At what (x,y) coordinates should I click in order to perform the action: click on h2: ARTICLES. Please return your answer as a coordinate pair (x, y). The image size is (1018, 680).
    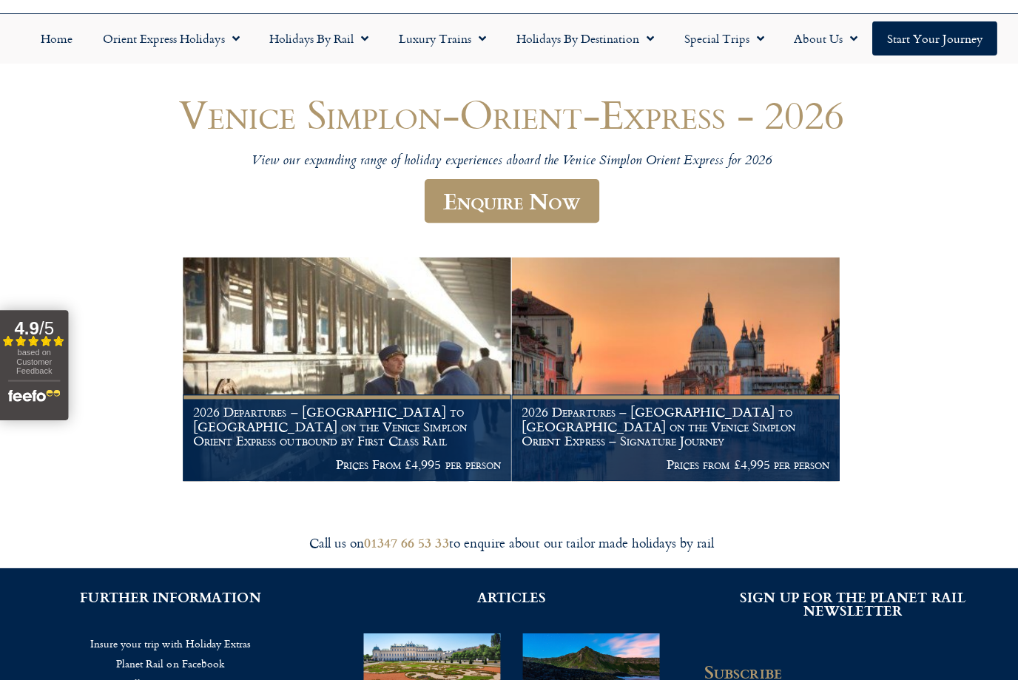
    Looking at the image, I should click on (509, 594).